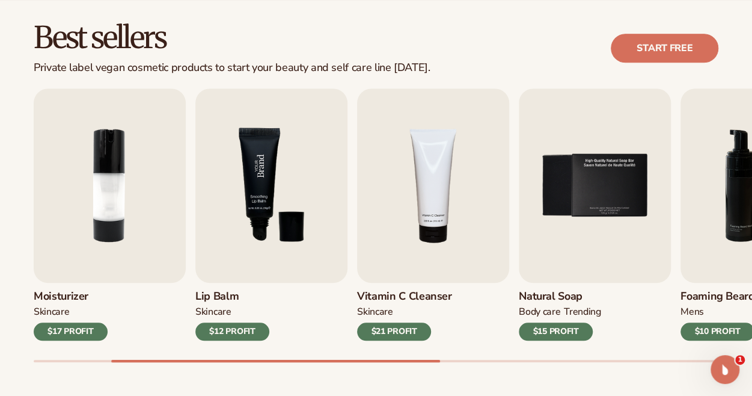 This screenshot has width=752, height=396. What do you see at coordinates (271, 214) in the screenshot?
I see `a: 3 / 9` at bounding box center [271, 214].